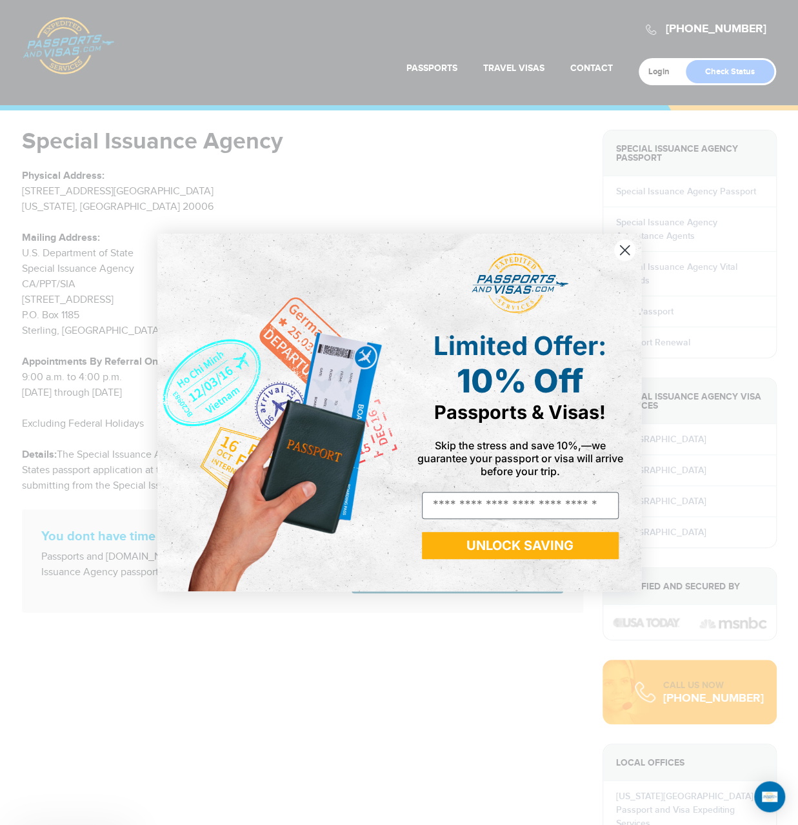 The image size is (798, 825). I want to click on span: Passports & Visas!, so click(520, 412).